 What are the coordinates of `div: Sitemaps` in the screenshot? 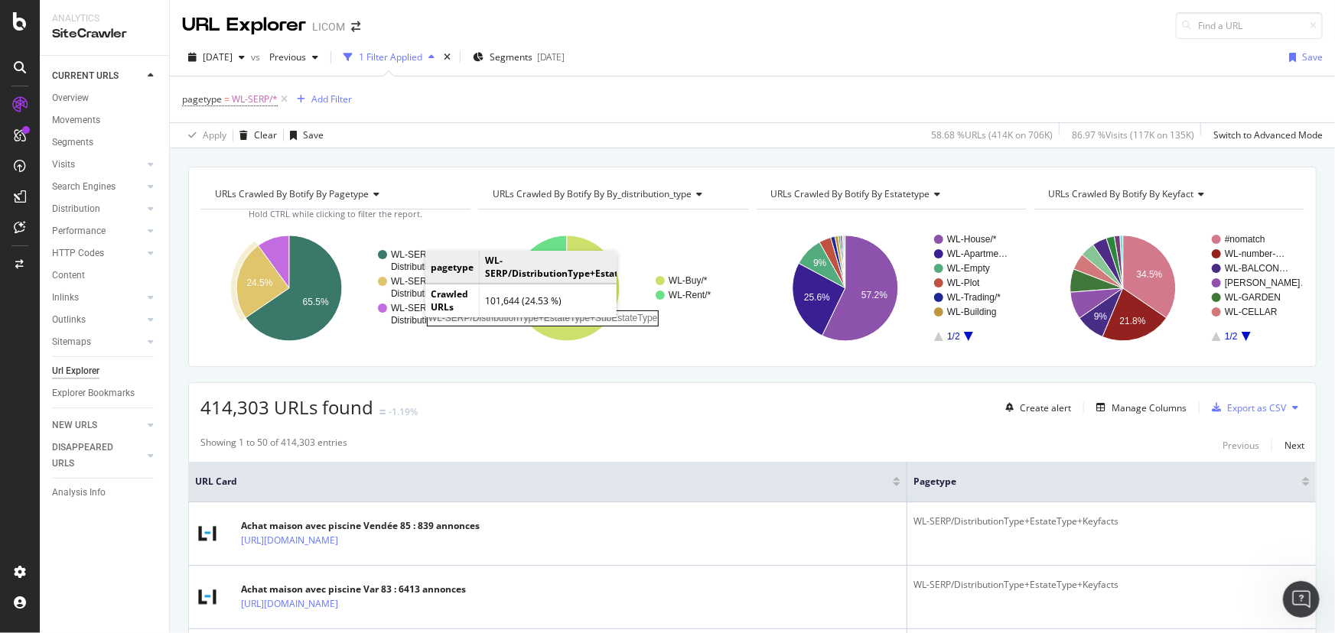 It's located at (71, 342).